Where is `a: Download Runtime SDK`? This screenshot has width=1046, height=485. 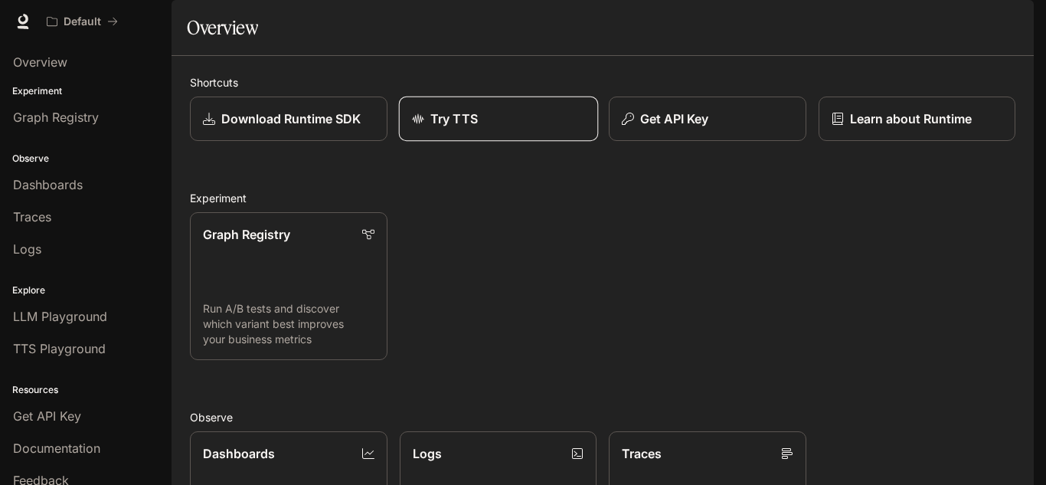 a: Download Runtime SDK is located at coordinates (289, 119).